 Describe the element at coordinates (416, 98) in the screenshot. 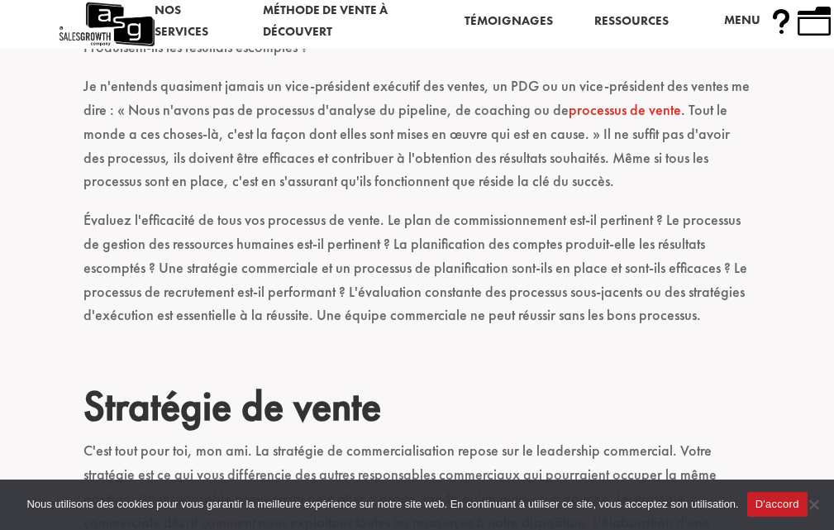

I see `font: Je n'entends quasiment jamais un vice-président exécutif des ventes, un PDG ou un vice-président ...` at that location.